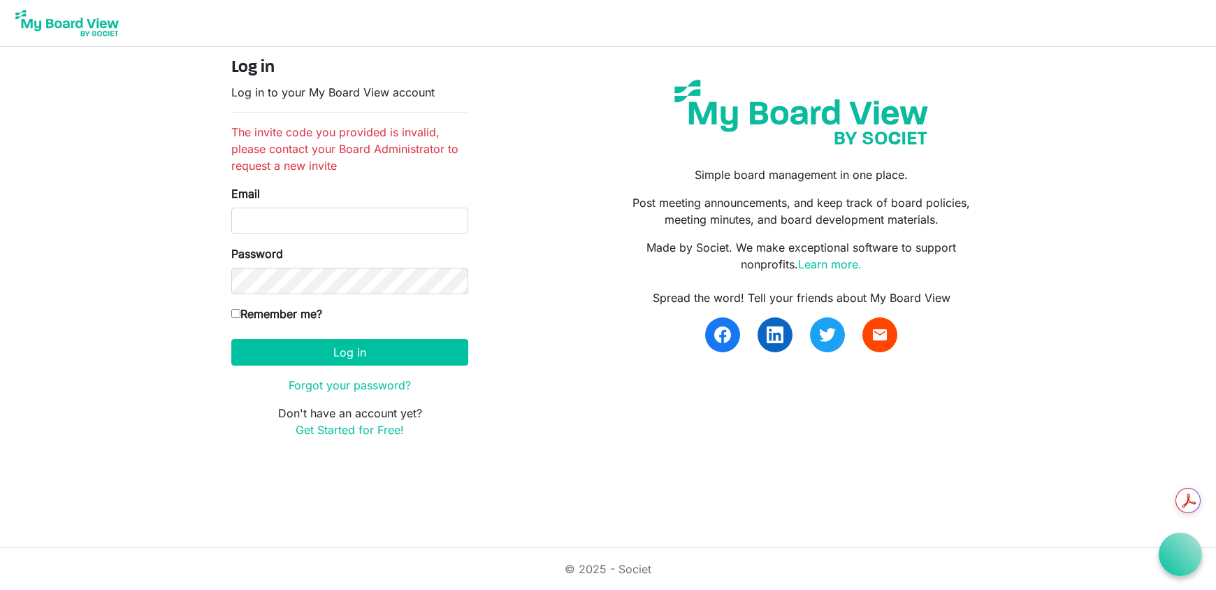 The image size is (1216, 590). What do you see at coordinates (350, 92) in the screenshot?
I see `p: Log in to your My Board View account` at bounding box center [350, 92].